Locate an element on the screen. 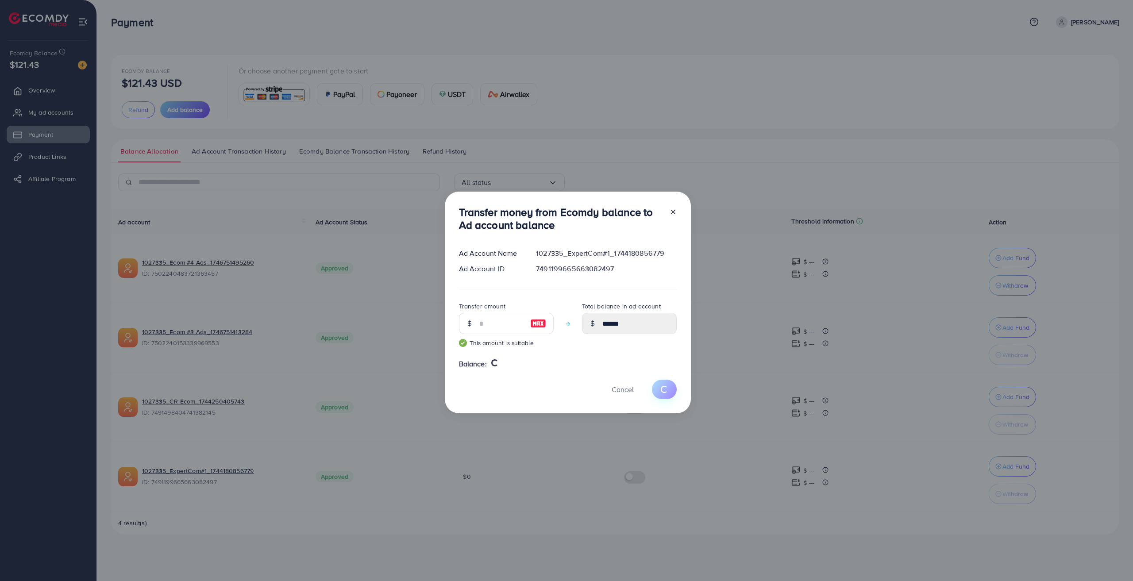 The height and width of the screenshot is (581, 1133). button: Cancel is located at coordinates (623, 389).